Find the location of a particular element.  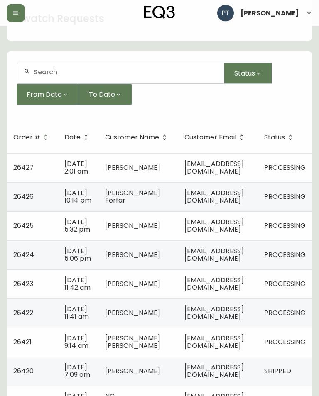

span: 26427 is located at coordinates (23, 168).